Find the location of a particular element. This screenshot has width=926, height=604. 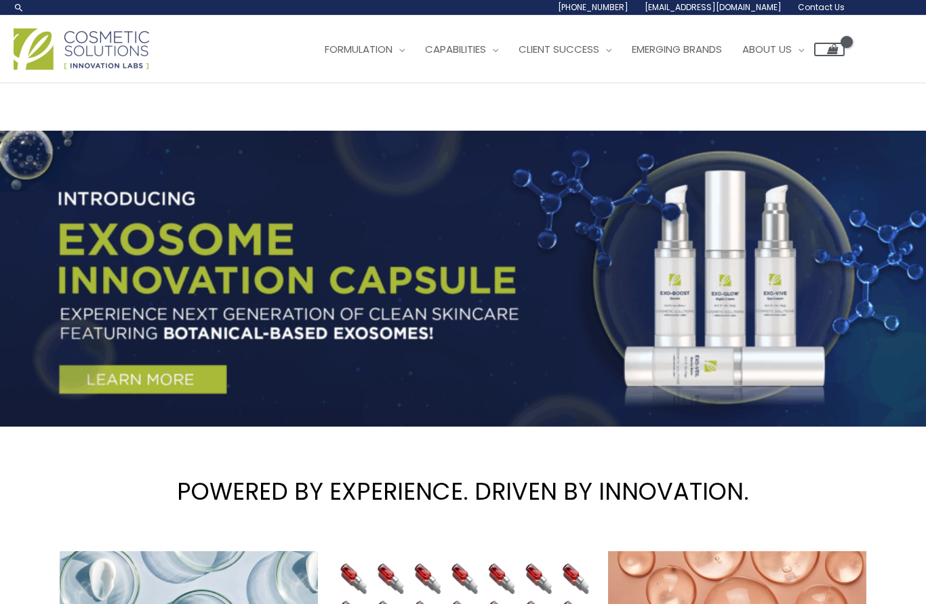

a: Emerging Brands is located at coordinates (676, 49).